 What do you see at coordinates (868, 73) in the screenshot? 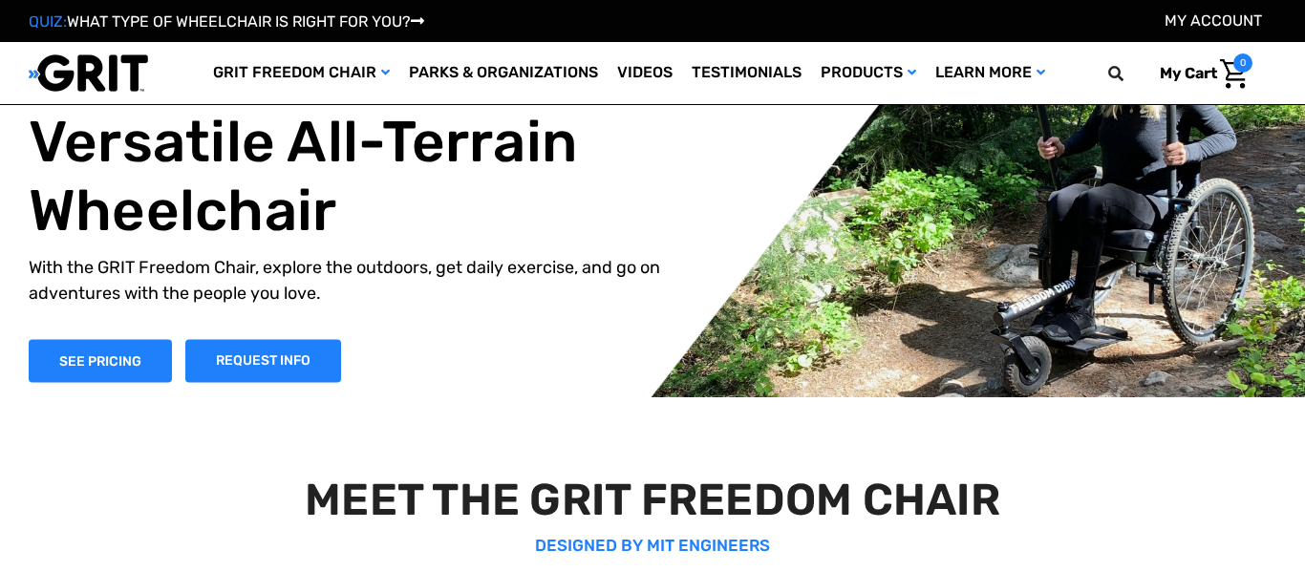
I see `a: Products` at bounding box center [868, 73].